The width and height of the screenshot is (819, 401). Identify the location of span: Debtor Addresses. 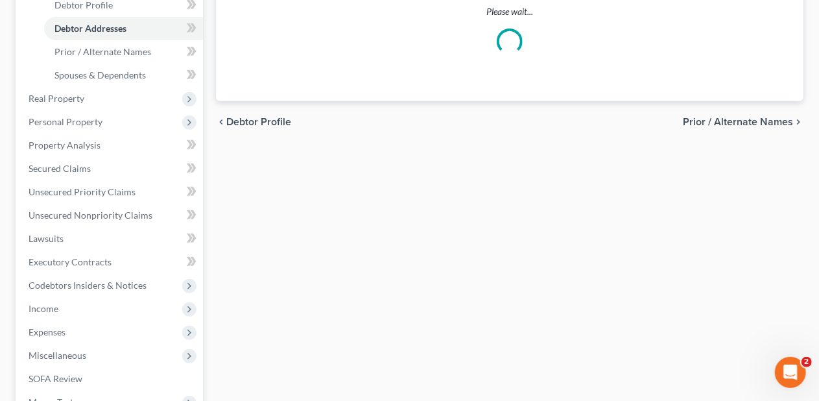
(90, 28).